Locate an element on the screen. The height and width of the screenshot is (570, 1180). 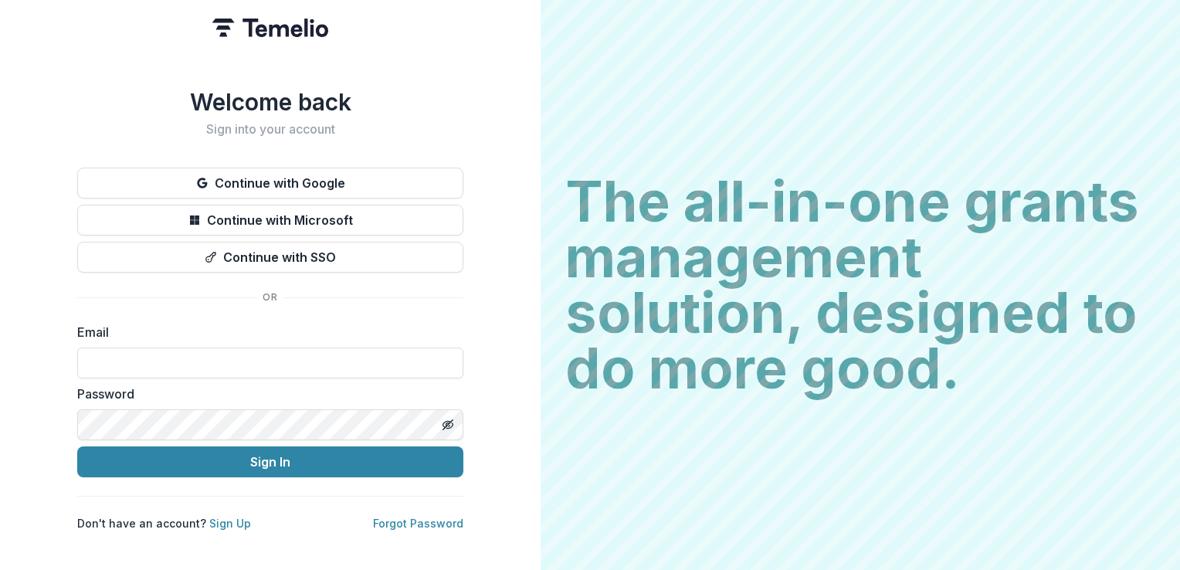
h1: Welcome back is located at coordinates (270, 102).